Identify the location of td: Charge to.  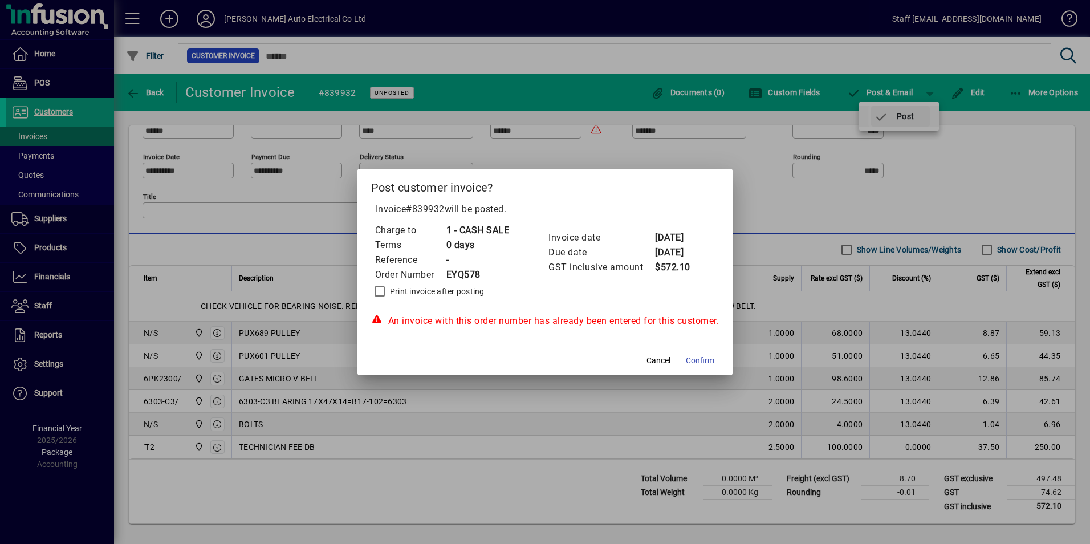
(410, 230).